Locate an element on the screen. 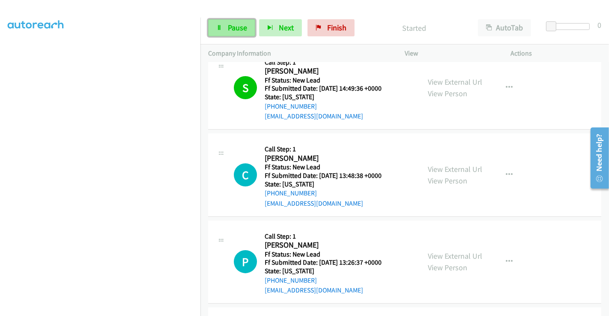 The width and height of the screenshot is (609, 316). h1: P is located at coordinates (245, 262).